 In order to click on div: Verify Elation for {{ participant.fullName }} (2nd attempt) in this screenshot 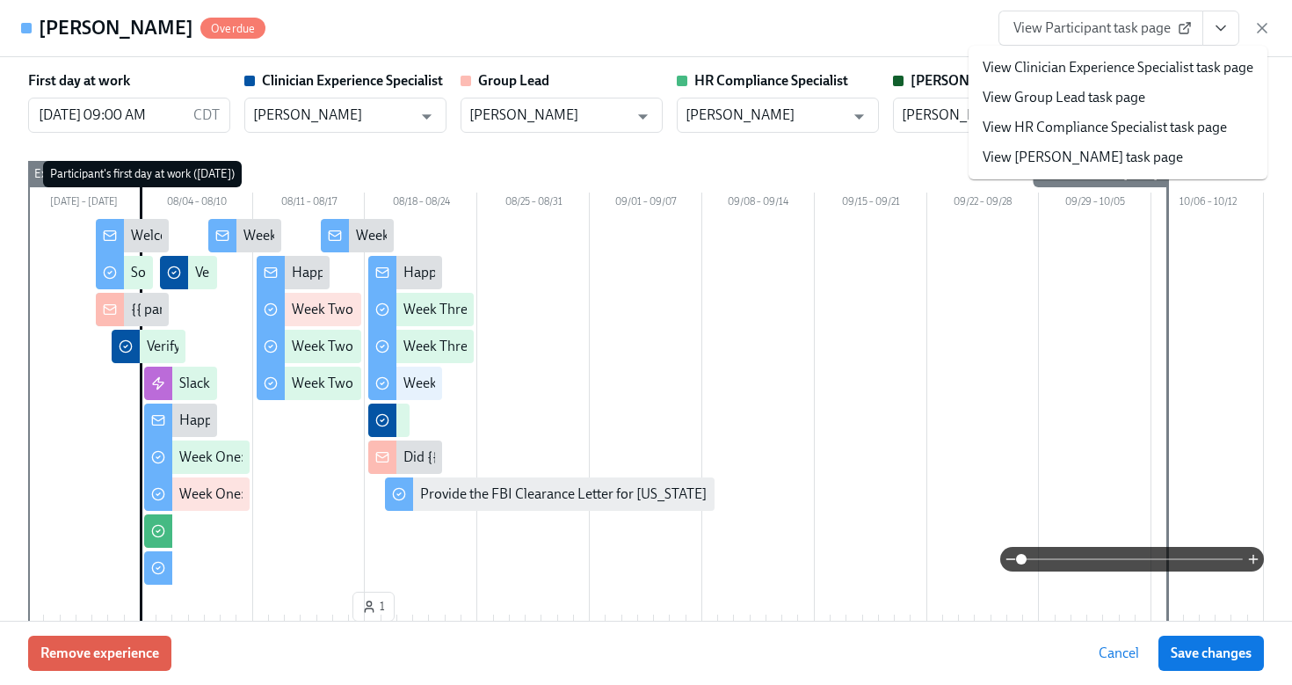, I will do `click(363, 273)`.